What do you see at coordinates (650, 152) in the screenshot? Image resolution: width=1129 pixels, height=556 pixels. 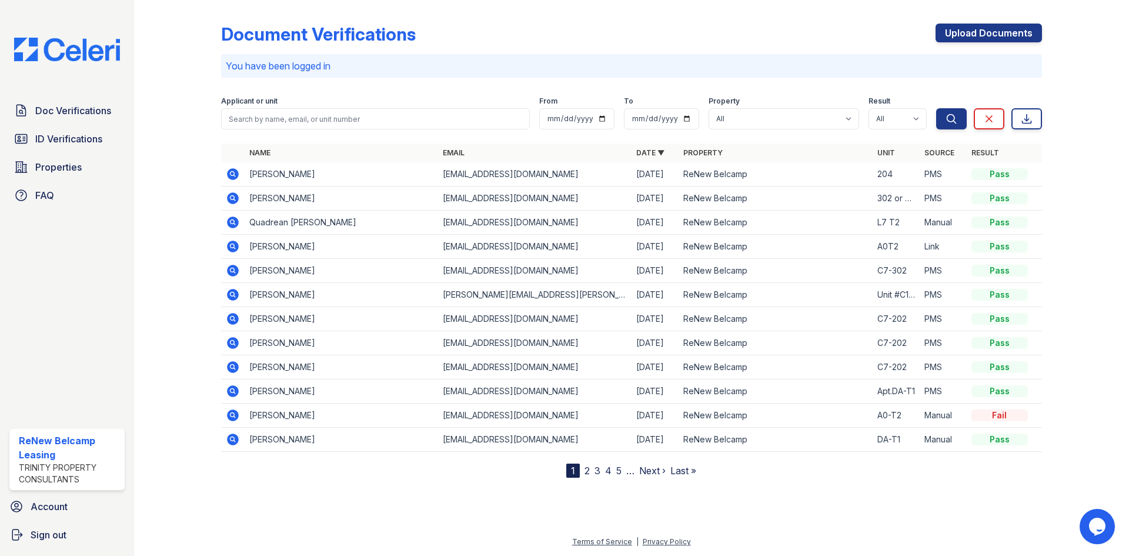 I see `a: Date ▼` at bounding box center [650, 152].